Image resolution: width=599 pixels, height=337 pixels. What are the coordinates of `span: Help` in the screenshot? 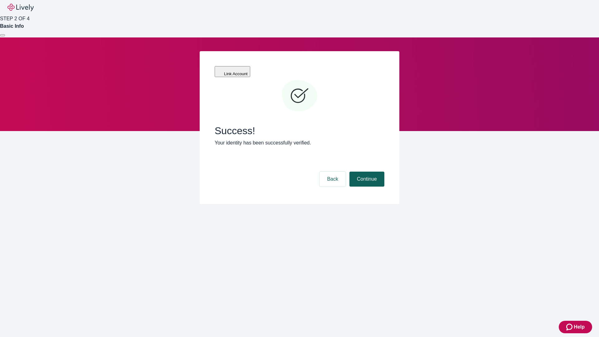 It's located at (579, 327).